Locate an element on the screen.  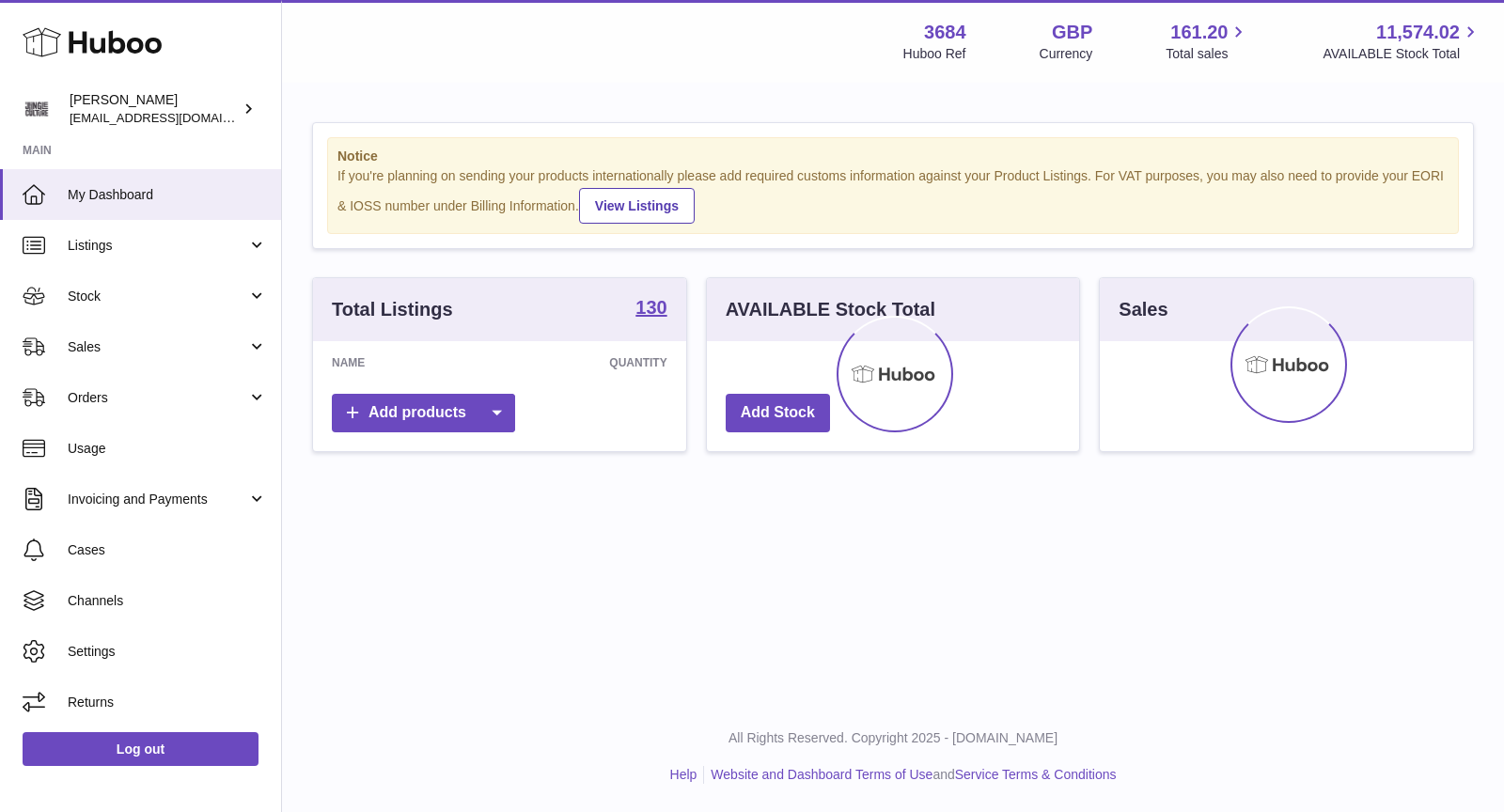
strong: 130 is located at coordinates (650, 307).